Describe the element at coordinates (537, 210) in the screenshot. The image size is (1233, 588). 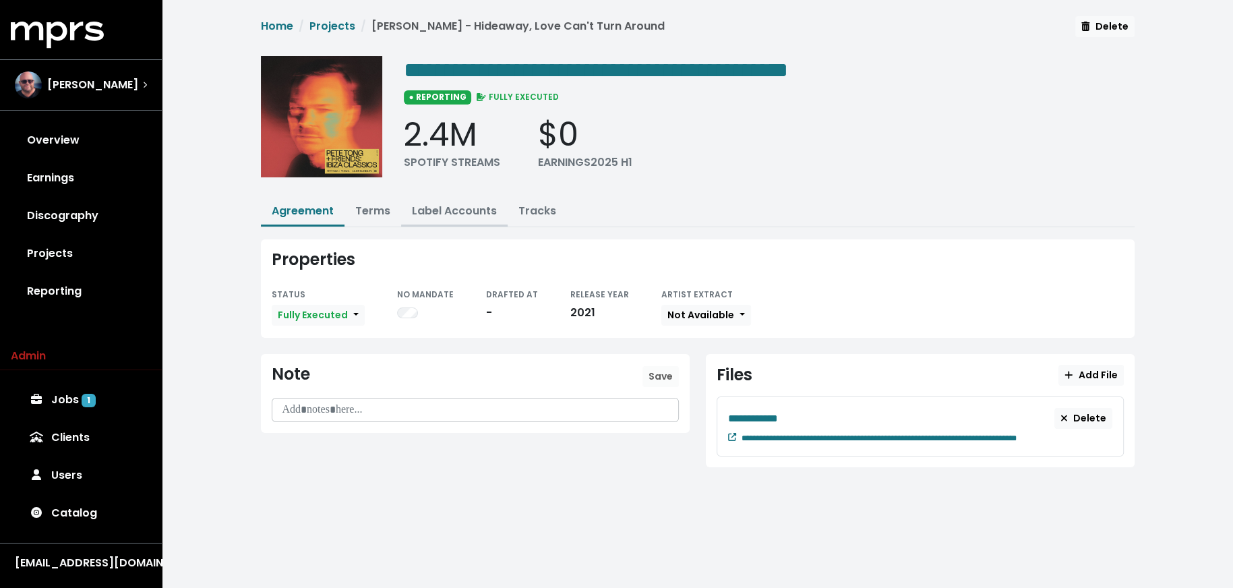
I see `a: Tracks` at that location.